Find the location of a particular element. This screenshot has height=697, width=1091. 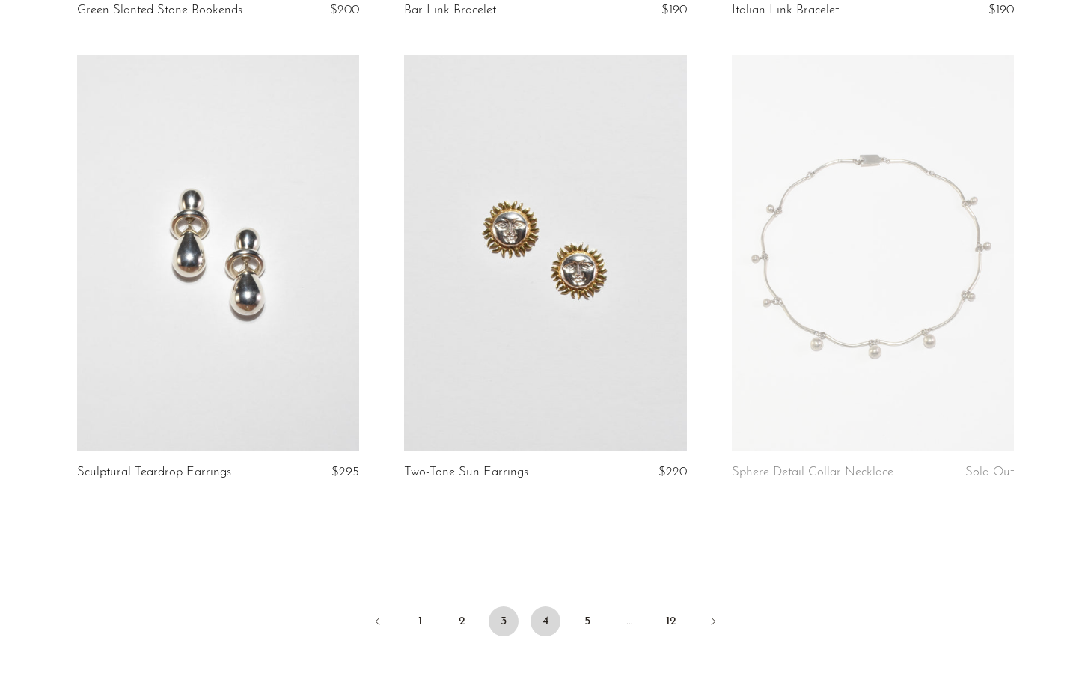

a: Next is located at coordinates (713, 623).